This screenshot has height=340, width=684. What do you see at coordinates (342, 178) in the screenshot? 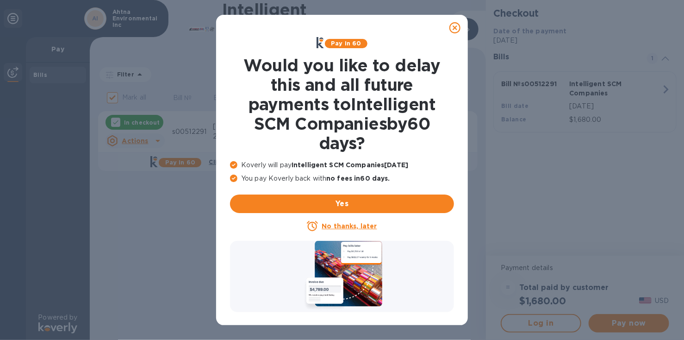
I see `p: You pay Koverly back with` at bounding box center [342, 178].